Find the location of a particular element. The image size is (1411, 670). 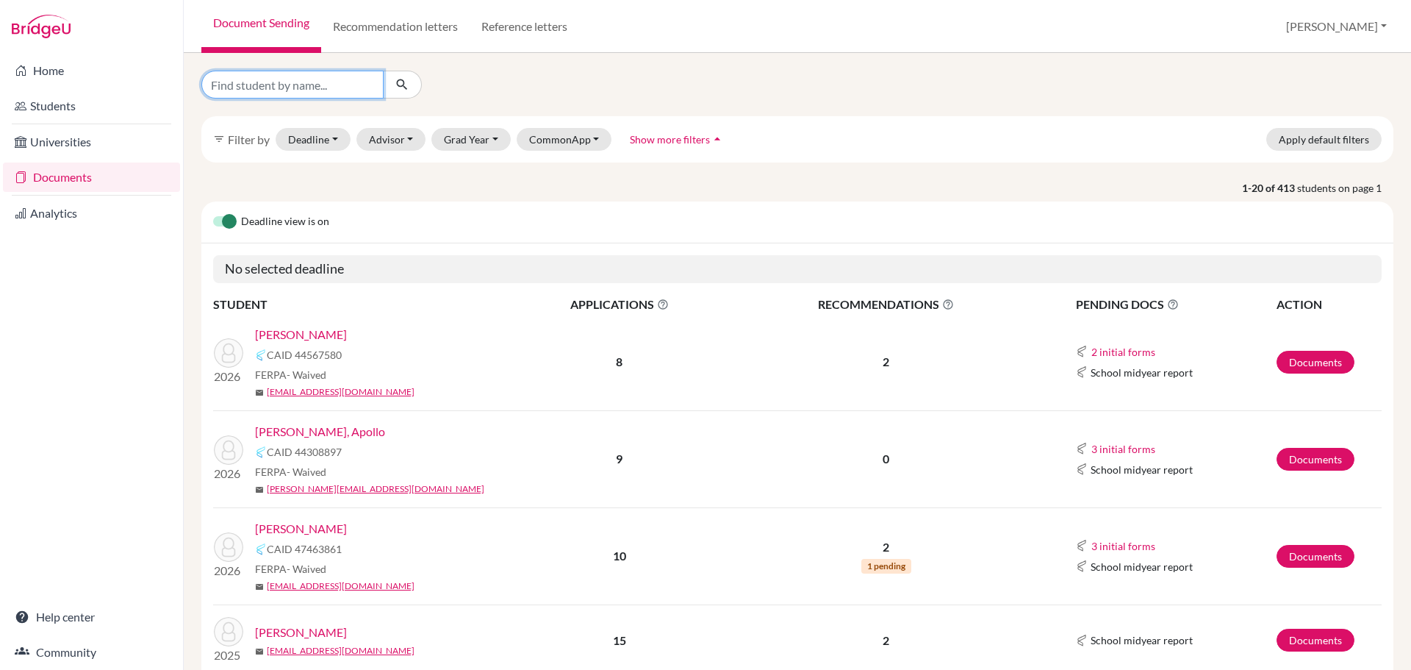

strong: 1-20 of 413 is located at coordinates (1269, 187).